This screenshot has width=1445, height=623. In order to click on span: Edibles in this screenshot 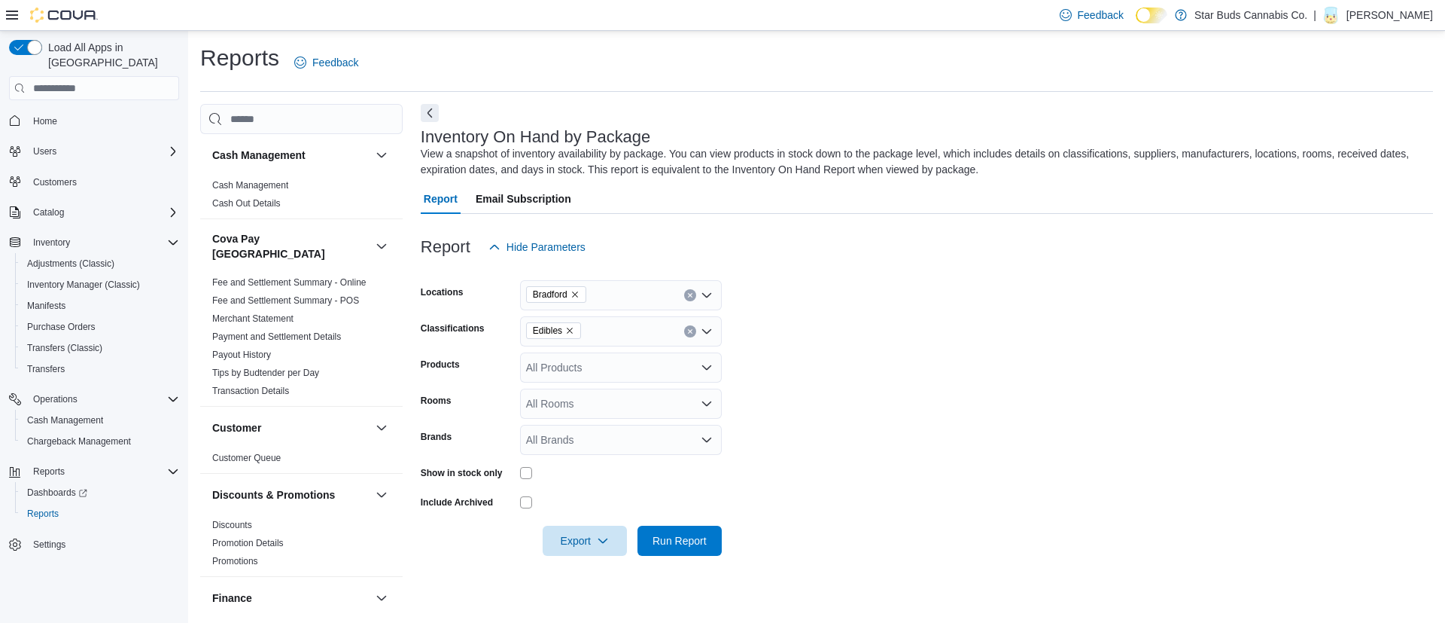, I will do `click(547, 330)`.